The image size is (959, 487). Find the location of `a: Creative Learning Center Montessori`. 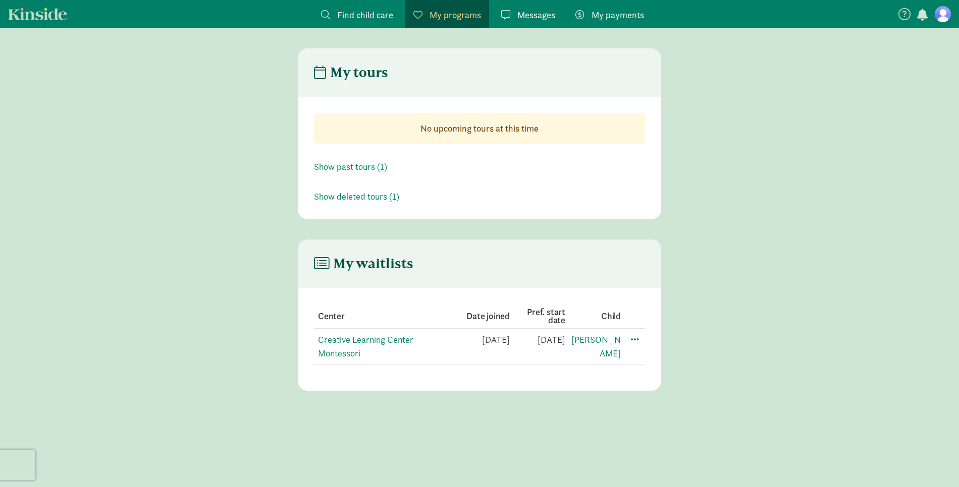

a: Creative Learning Center Montessori is located at coordinates (365, 347).